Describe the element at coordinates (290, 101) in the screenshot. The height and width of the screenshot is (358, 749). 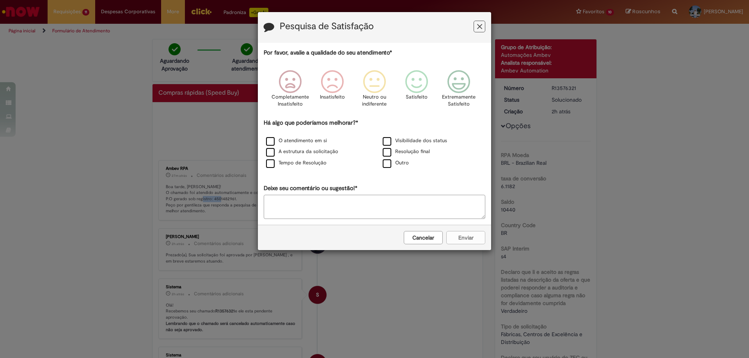
I see `p: Completamente Insatisfeito` at that location.